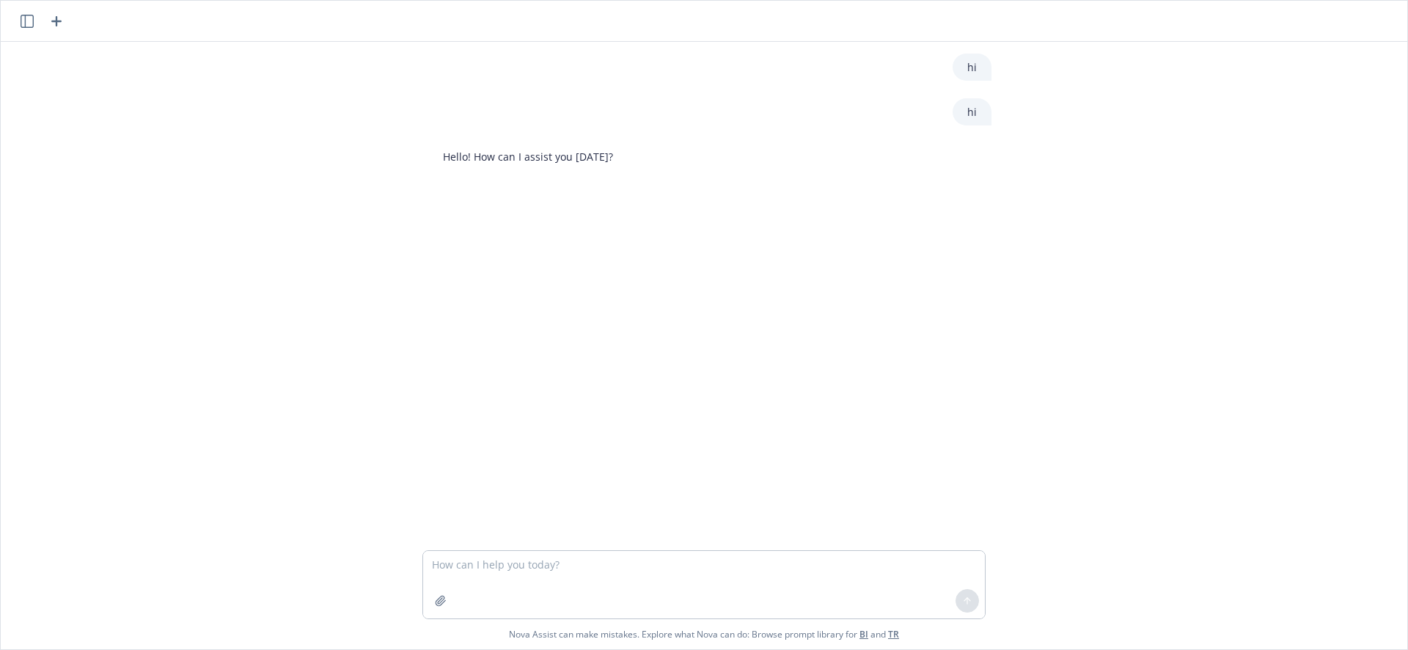  I want to click on a: TR, so click(893, 633).